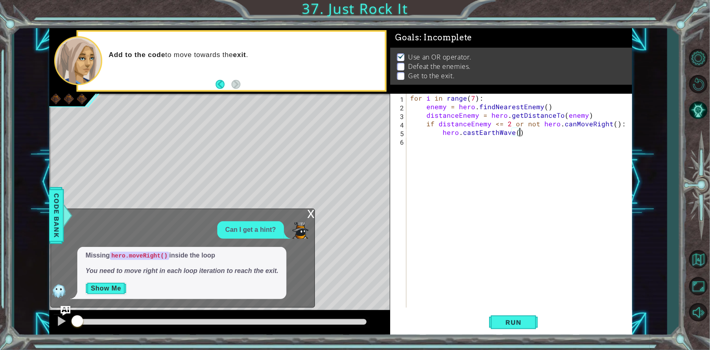  Describe the element at coordinates (106, 288) in the screenshot. I see `button: Show Me` at that location.